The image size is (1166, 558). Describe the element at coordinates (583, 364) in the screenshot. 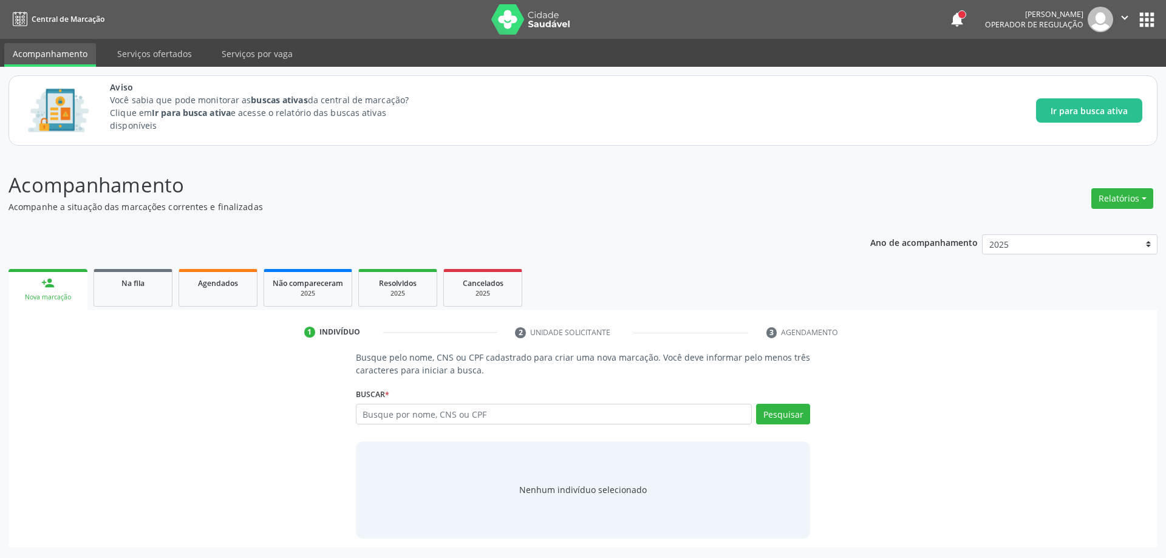

I see `p: Busque pelo nome, CNS ou CPF cadastrado para criar uma nova marcação. Você deve informar pelo men...` at that location.